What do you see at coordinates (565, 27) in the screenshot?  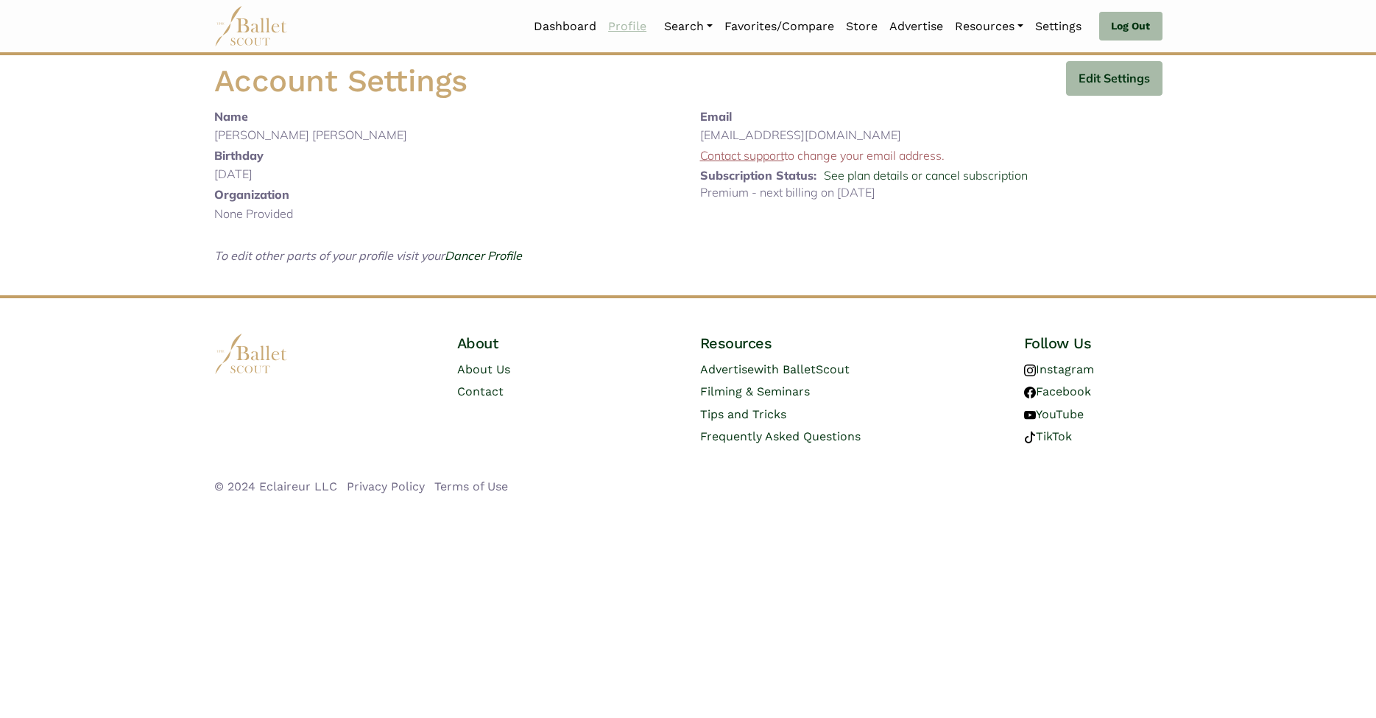 I see `a: Dashboard` at bounding box center [565, 27].